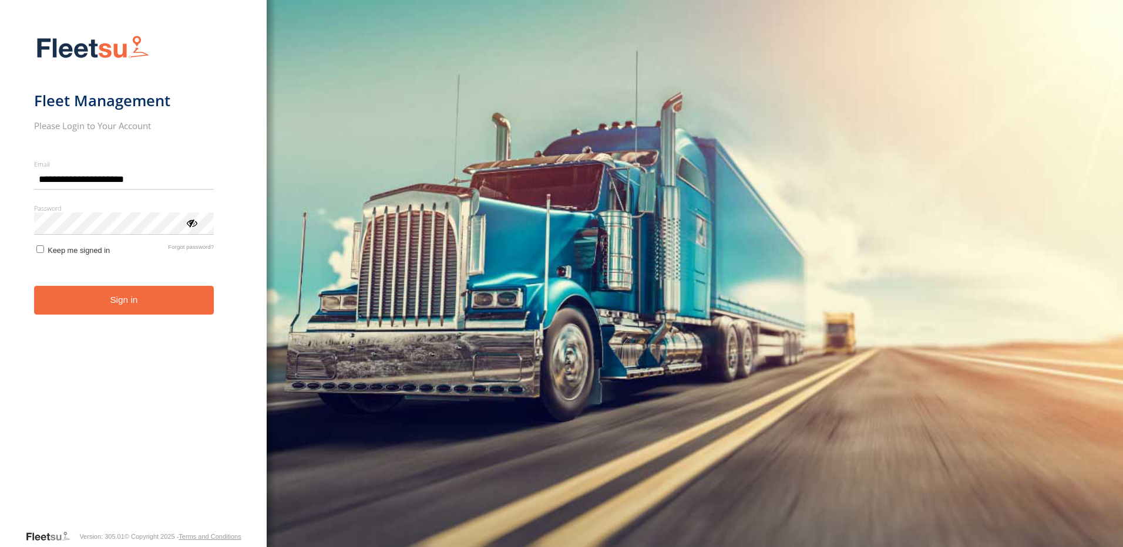 Image resolution: width=1123 pixels, height=547 pixels. Describe the element at coordinates (191, 223) in the screenshot. I see `div: ViewPassword` at that location.